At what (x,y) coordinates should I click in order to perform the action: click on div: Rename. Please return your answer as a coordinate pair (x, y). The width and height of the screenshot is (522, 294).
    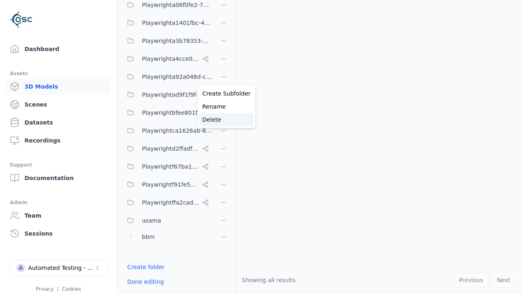
    Looking at the image, I should click on (226, 107).